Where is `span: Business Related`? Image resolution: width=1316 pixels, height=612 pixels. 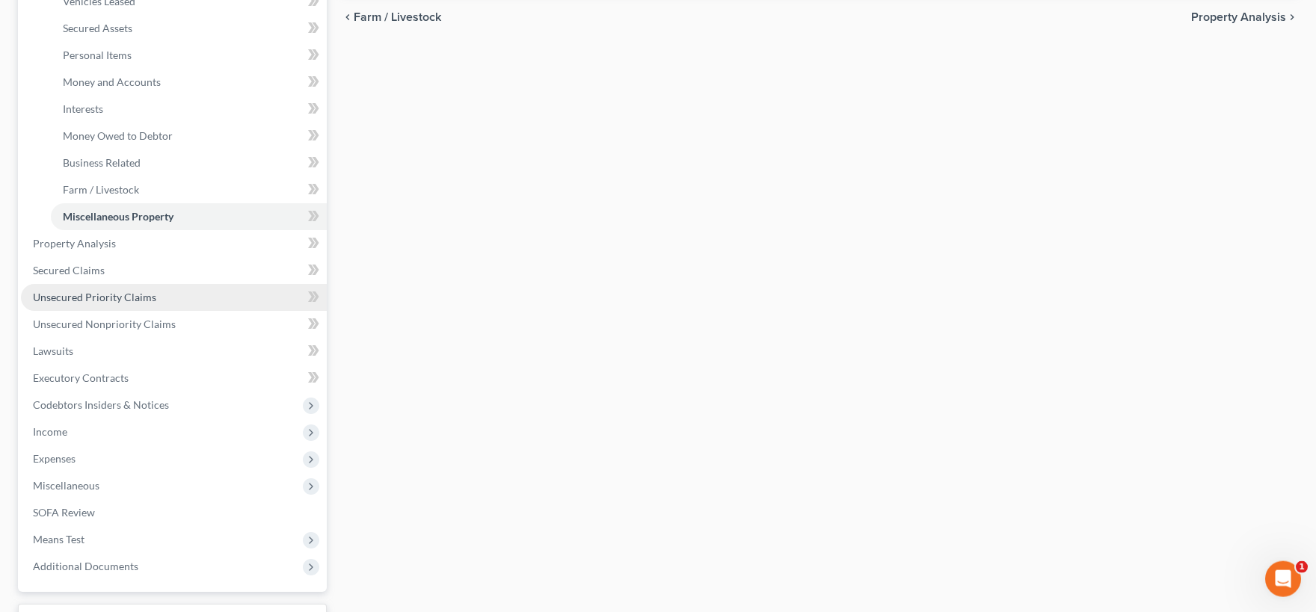 span: Business Related is located at coordinates (102, 162).